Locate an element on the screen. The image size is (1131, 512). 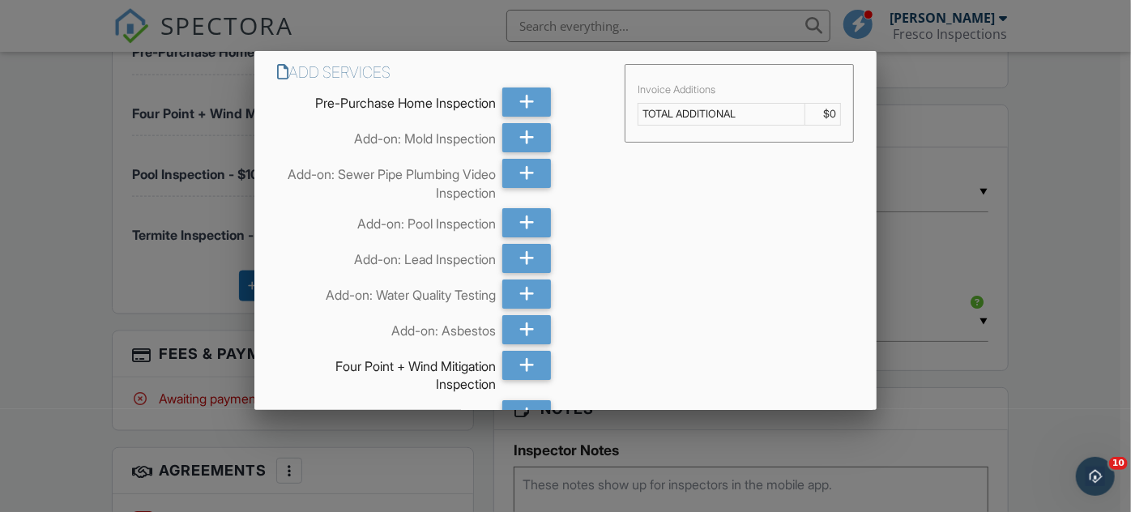
div: Add-on: Water Quality Testing is located at coordinates (387, 292).